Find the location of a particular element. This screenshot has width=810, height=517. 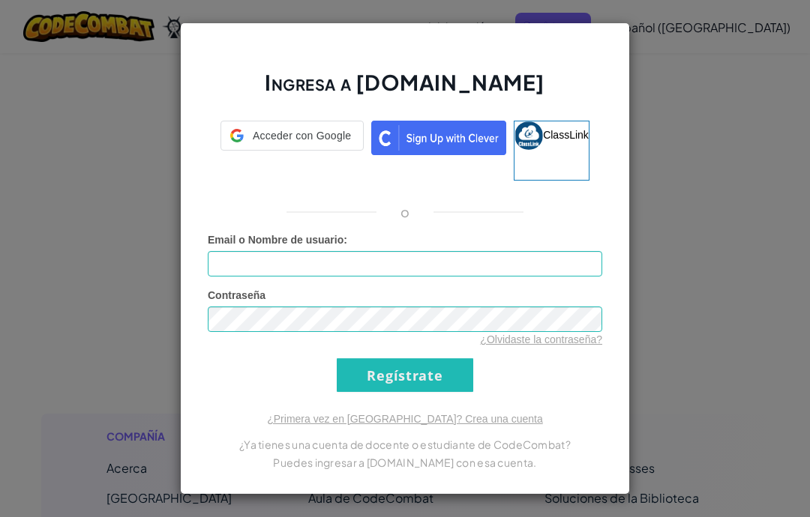

span: ClassLink is located at coordinates (565, 135).